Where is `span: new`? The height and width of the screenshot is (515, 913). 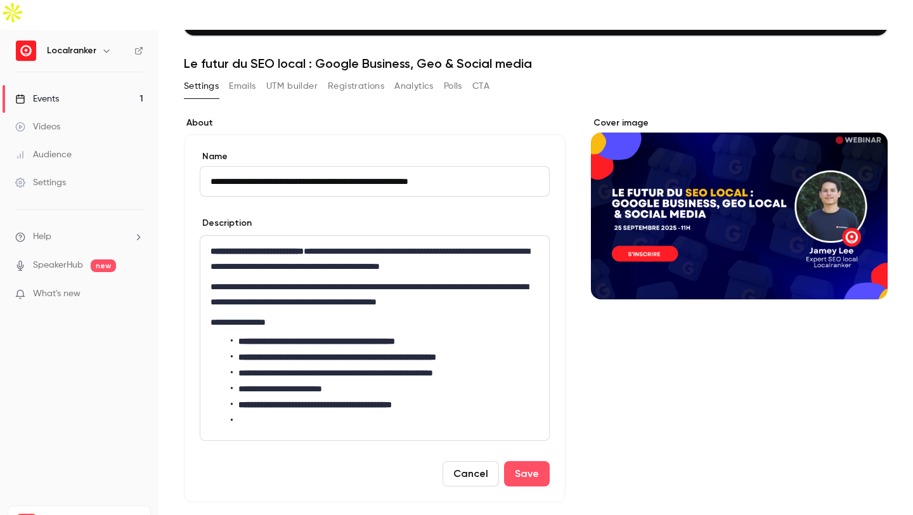
span: new is located at coordinates (103, 266).